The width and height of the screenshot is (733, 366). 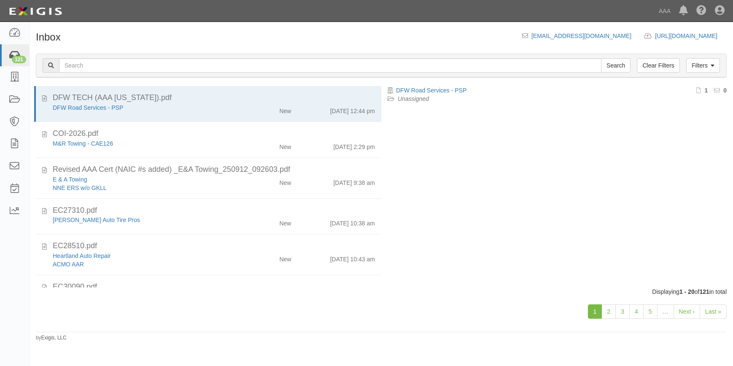 What do you see at coordinates (51, 338) in the screenshot?
I see `small: by` at bounding box center [51, 338].